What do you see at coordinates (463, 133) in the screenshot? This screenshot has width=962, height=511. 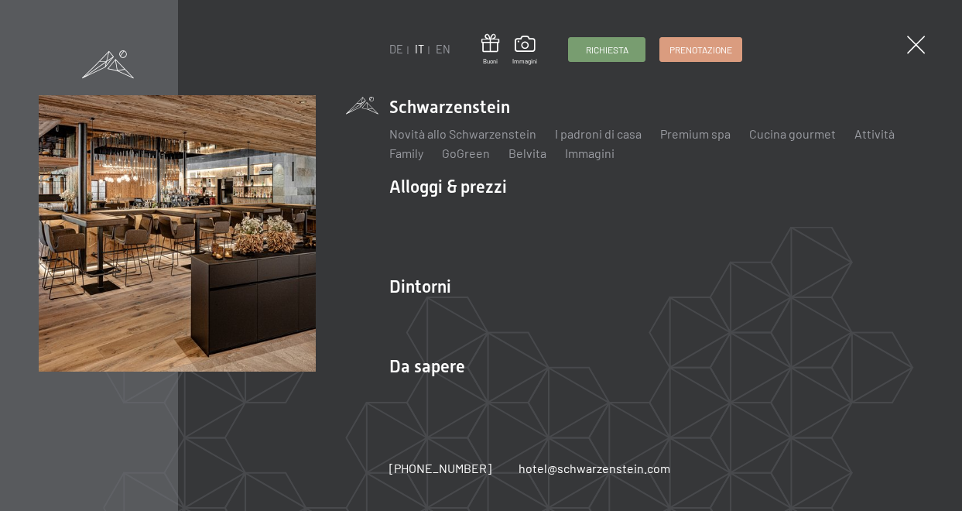 I see `a: Novità allo Schwarzenstein` at bounding box center [463, 133].